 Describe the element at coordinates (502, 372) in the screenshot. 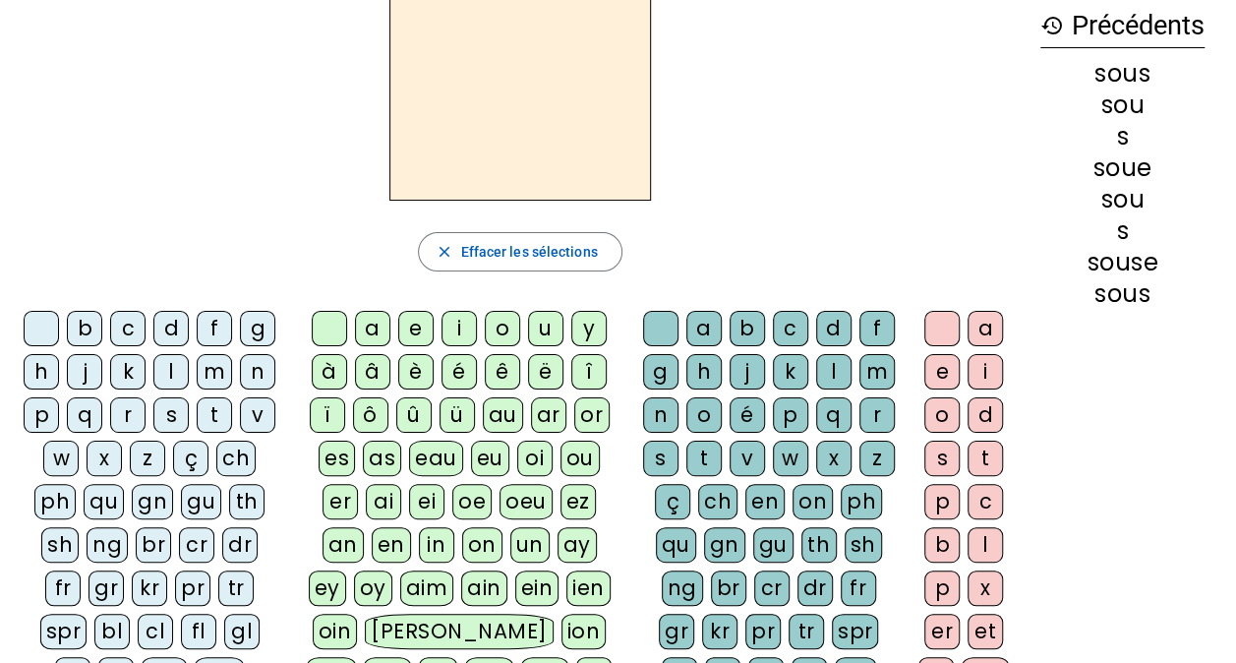

I see `div: ê` at that location.